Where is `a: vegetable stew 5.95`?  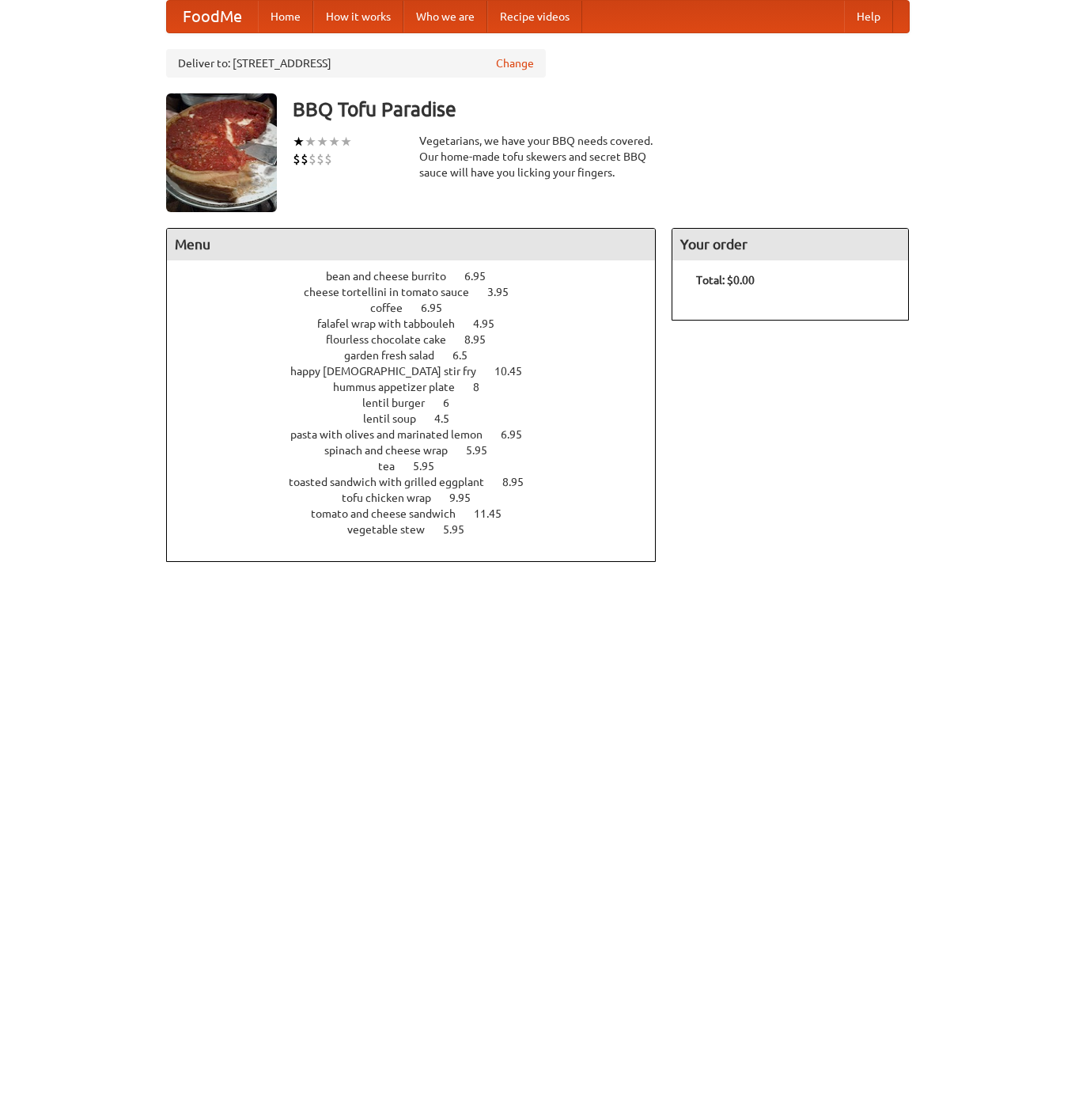 a: vegetable stew 5.95 is located at coordinates (420, 529).